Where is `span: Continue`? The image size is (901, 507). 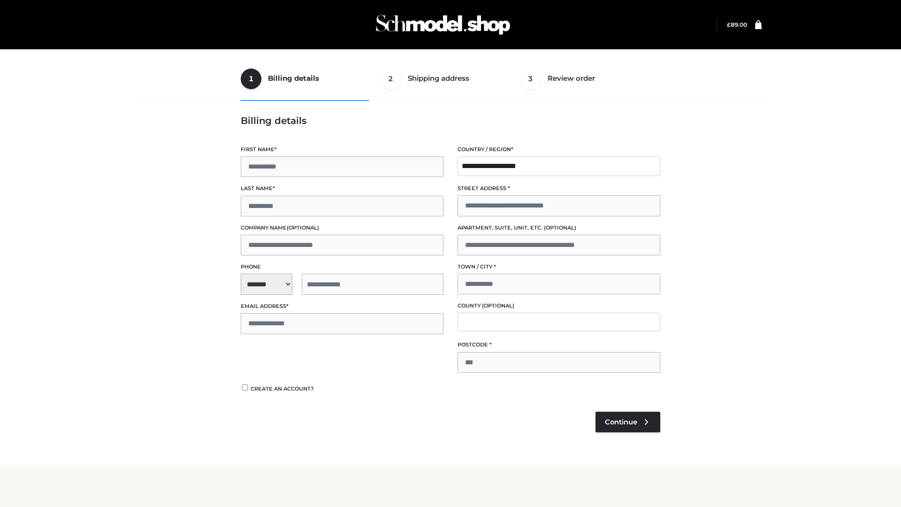
span: Continue is located at coordinates (621, 422).